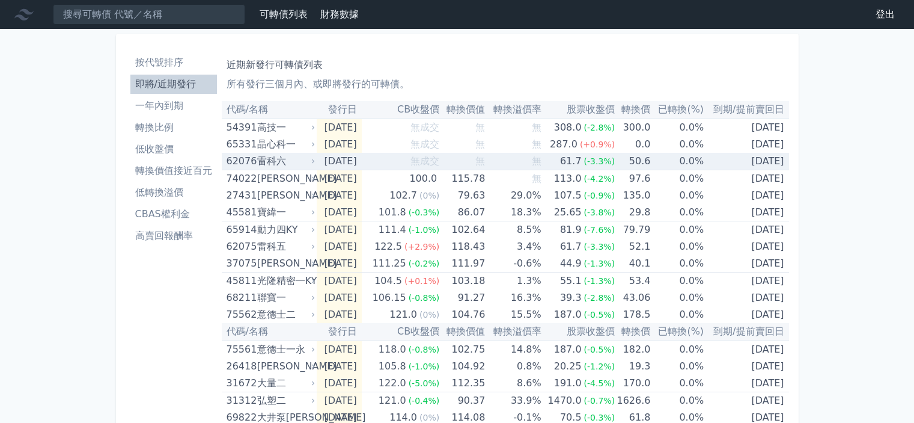 This screenshot has height=423, width=914. Describe the element at coordinates (513, 263) in the screenshot. I see `td: -0.6%` at that location.